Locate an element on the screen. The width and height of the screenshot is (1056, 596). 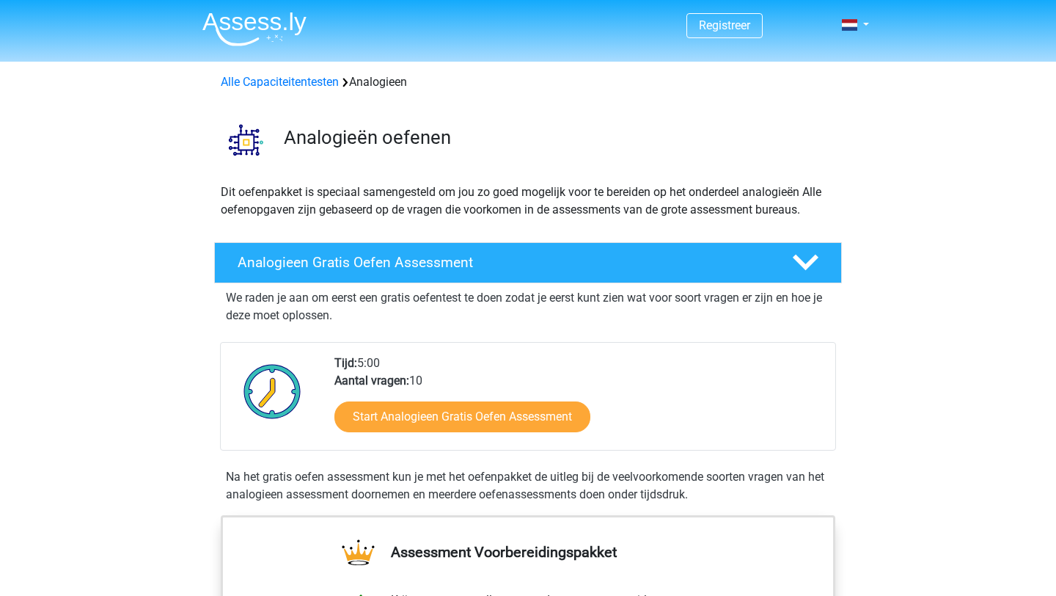
div: Na het gratis oefen assessment kun je met het oefenpakket de uitleg bij de veelvoorkomende soorte... is located at coordinates (528, 486).